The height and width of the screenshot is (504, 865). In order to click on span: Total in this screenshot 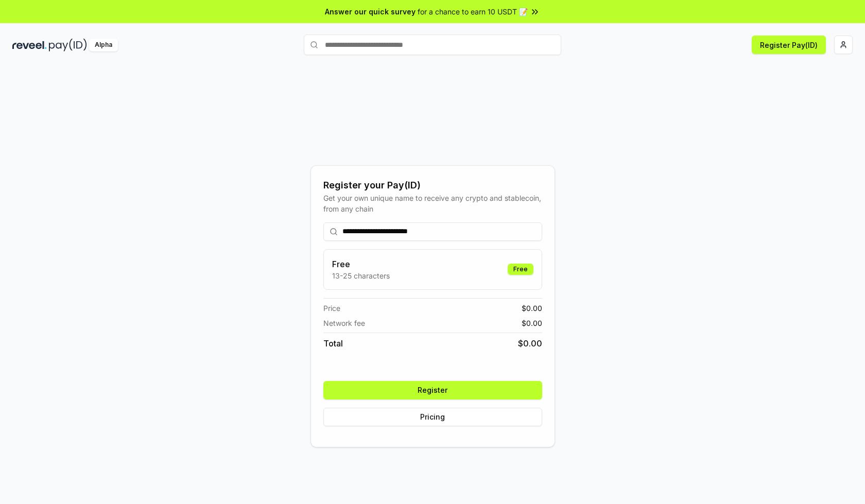, I will do `click(333, 343)`.